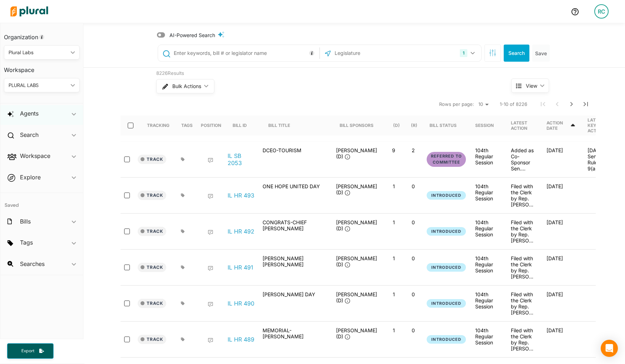 This screenshot has height=364, width=625. Describe the element at coordinates (32, 264) in the screenshot. I see `h2: Searches` at that location.